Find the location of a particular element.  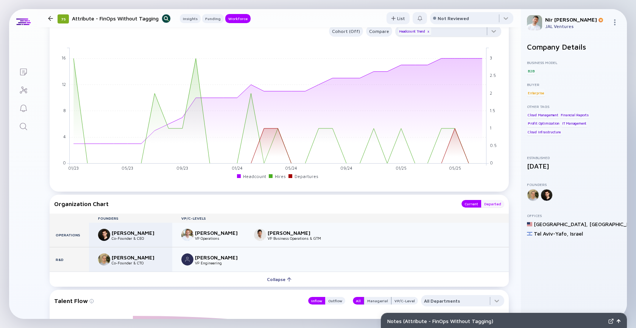

img: Orit Yaron picture is located at coordinates (187, 259).